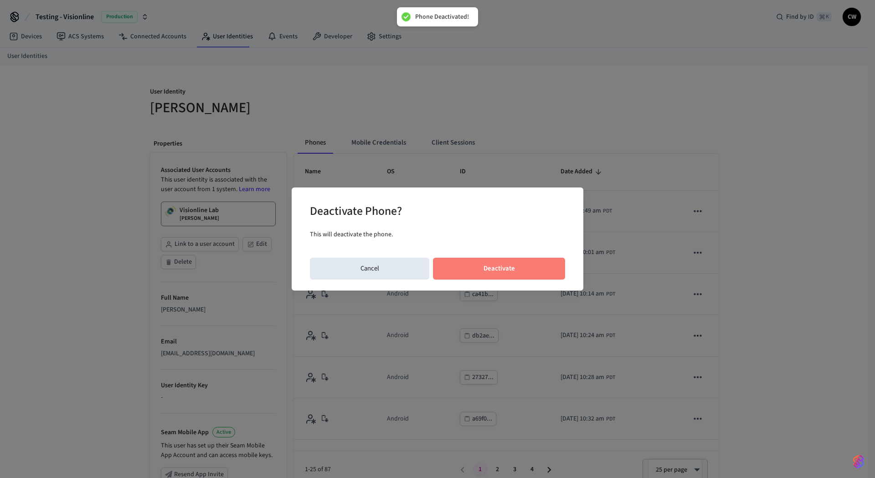 The height and width of the screenshot is (478, 875). What do you see at coordinates (370, 268) in the screenshot?
I see `button: Cancel` at bounding box center [370, 268].